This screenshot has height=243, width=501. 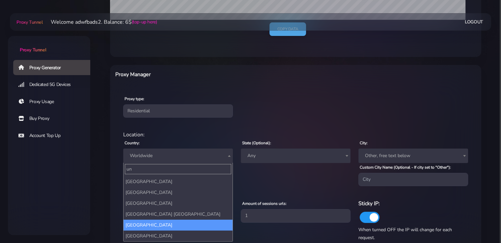 What do you see at coordinates (295, 135) in the screenshot?
I see `div: Location:` at bounding box center [295, 135].